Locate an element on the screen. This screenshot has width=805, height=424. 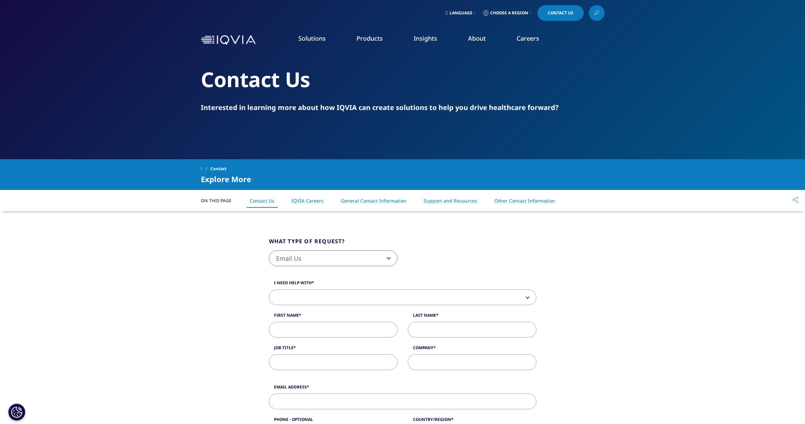
a: General Contact Information is located at coordinates (373, 201).